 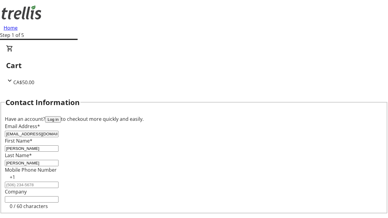 What do you see at coordinates (22, 126) in the screenshot?
I see `label: Email Address*` at bounding box center [22, 126].